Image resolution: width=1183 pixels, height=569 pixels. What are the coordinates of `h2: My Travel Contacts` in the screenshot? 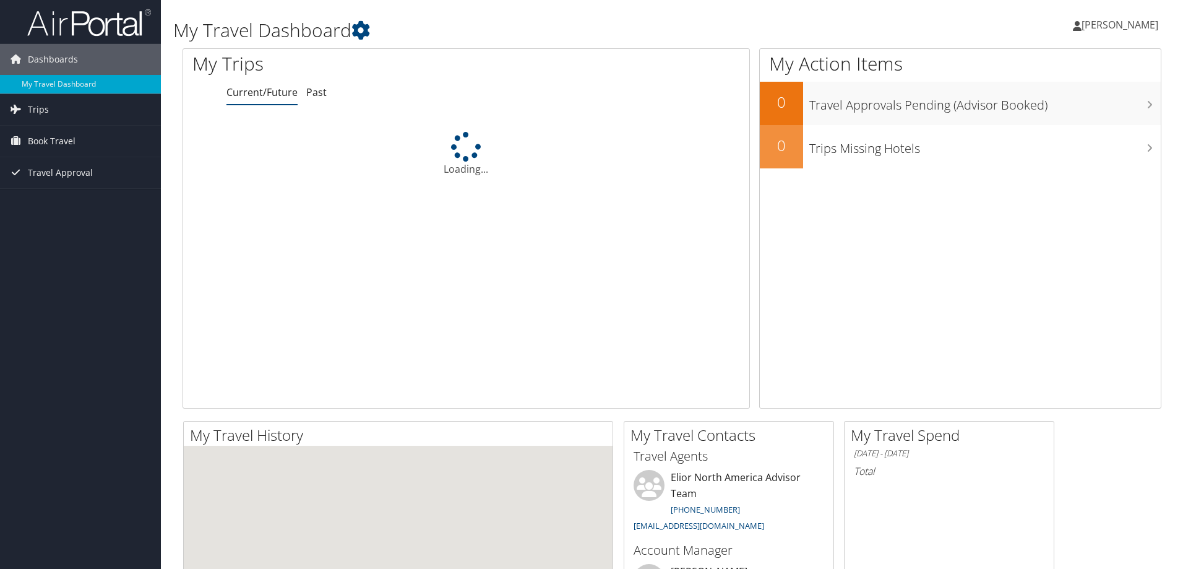 It's located at (732, 435).